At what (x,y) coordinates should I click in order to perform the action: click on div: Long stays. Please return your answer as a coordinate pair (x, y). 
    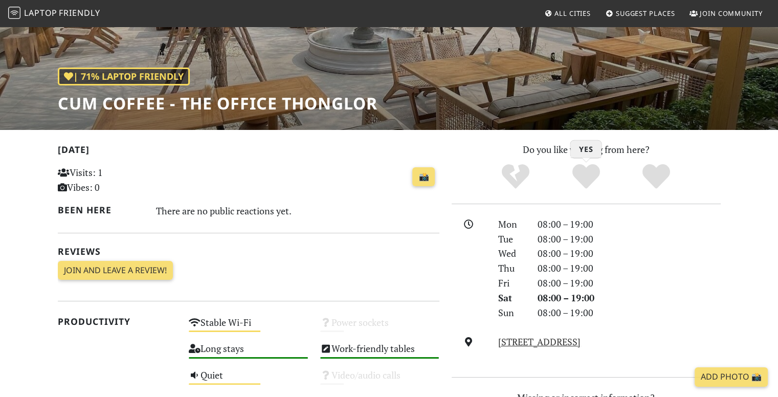
    Looking at the image, I should click on (248, 353).